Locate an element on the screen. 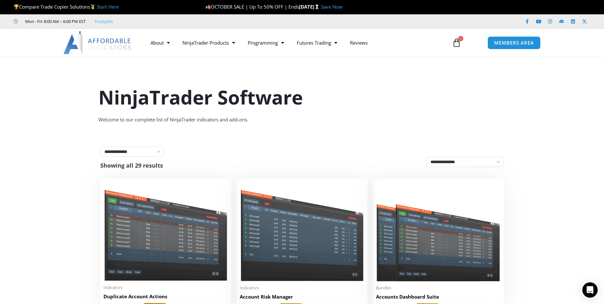 The width and height of the screenshot is (604, 304). span: 0 is located at coordinates (461, 39).